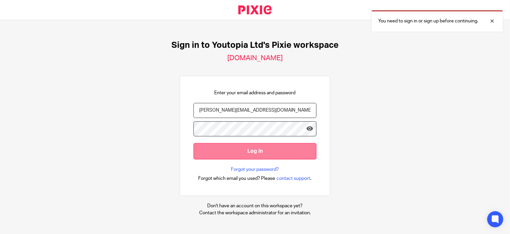  Describe the element at coordinates (293, 178) in the screenshot. I see `span: contact support` at that location.